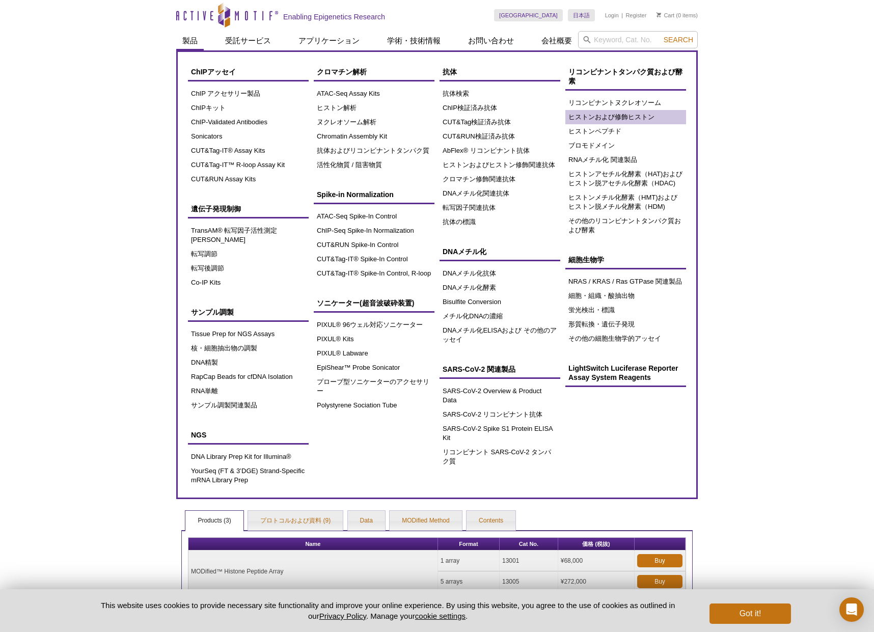 This screenshot has height=632, width=874. I want to click on a: ヒストンおよび修飾ヒストン, so click(626, 117).